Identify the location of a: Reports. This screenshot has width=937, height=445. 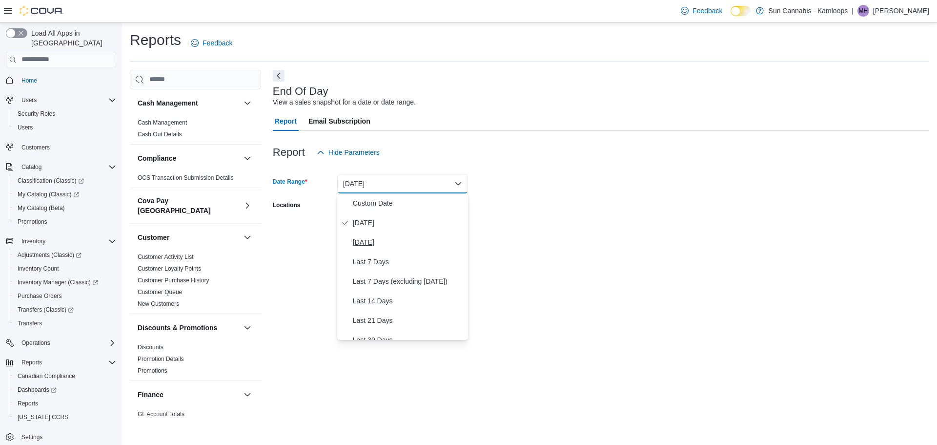
(28, 403).